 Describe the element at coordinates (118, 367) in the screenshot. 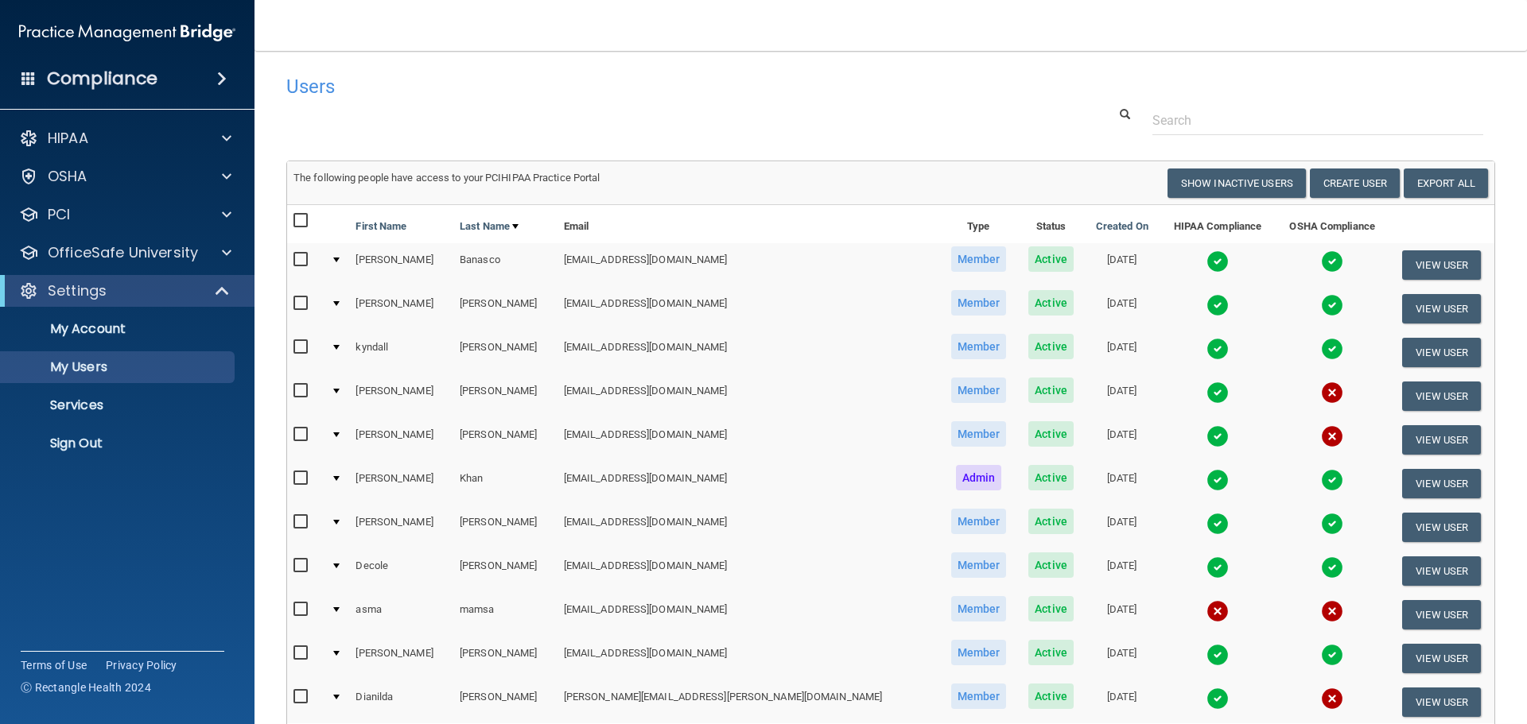

I see `p: My Users` at that location.